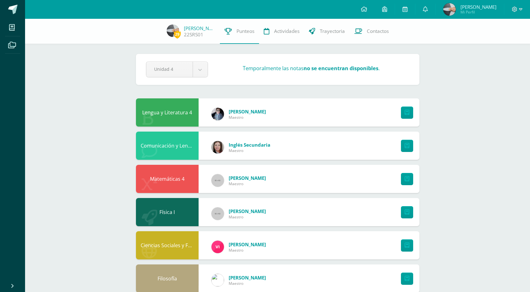  I want to click on div: Lengua y Literatura 4, so click(167, 112).